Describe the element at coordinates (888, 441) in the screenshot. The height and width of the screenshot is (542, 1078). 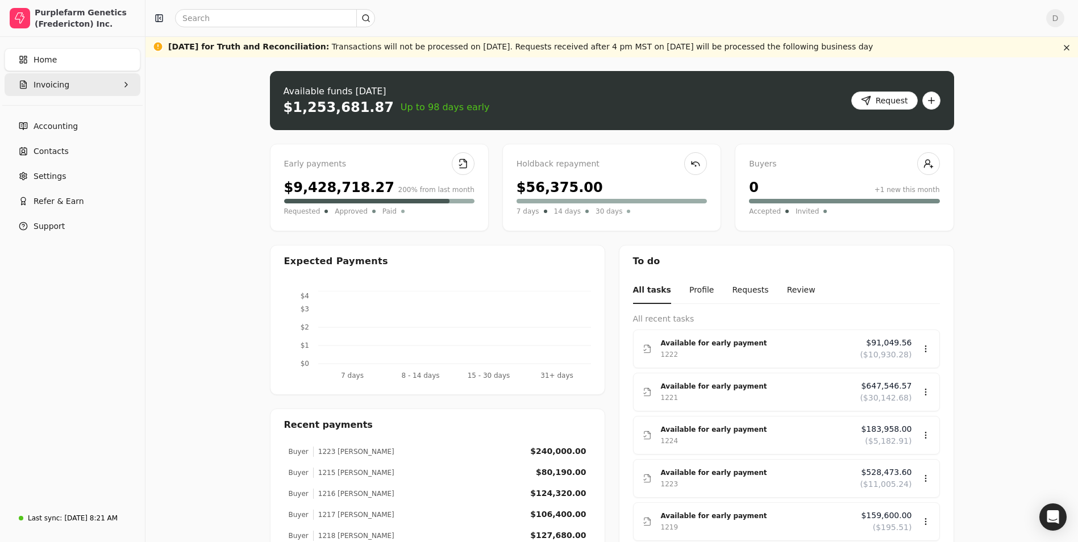
I see `span: ($5,182.91)` at that location.